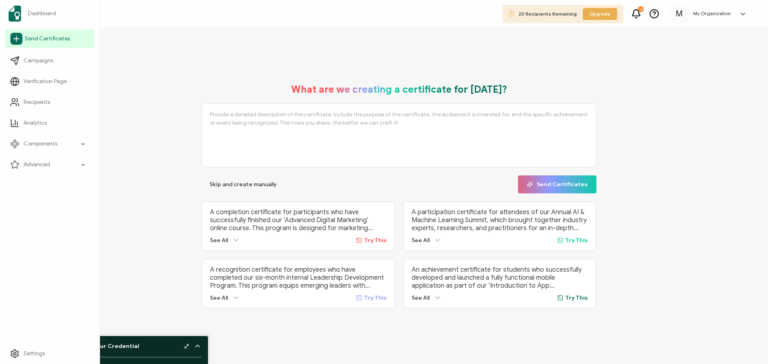  What do you see at coordinates (600, 14) in the screenshot?
I see `span: Upgrade` at bounding box center [600, 14].